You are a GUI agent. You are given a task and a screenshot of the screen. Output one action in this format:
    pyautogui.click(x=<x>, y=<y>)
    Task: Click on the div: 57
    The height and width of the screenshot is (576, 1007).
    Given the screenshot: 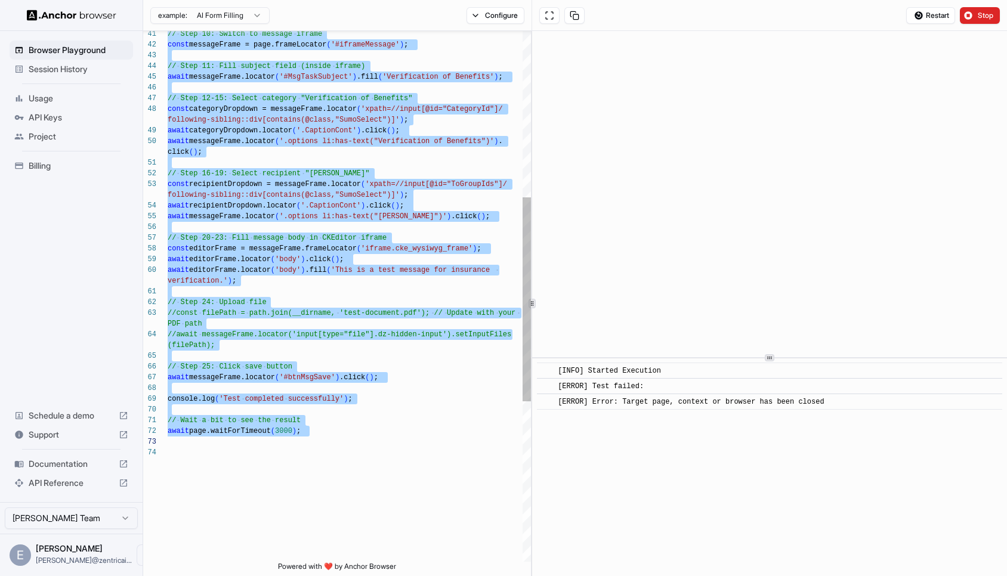 What is the action you would take?
    pyautogui.click(x=150, y=238)
    